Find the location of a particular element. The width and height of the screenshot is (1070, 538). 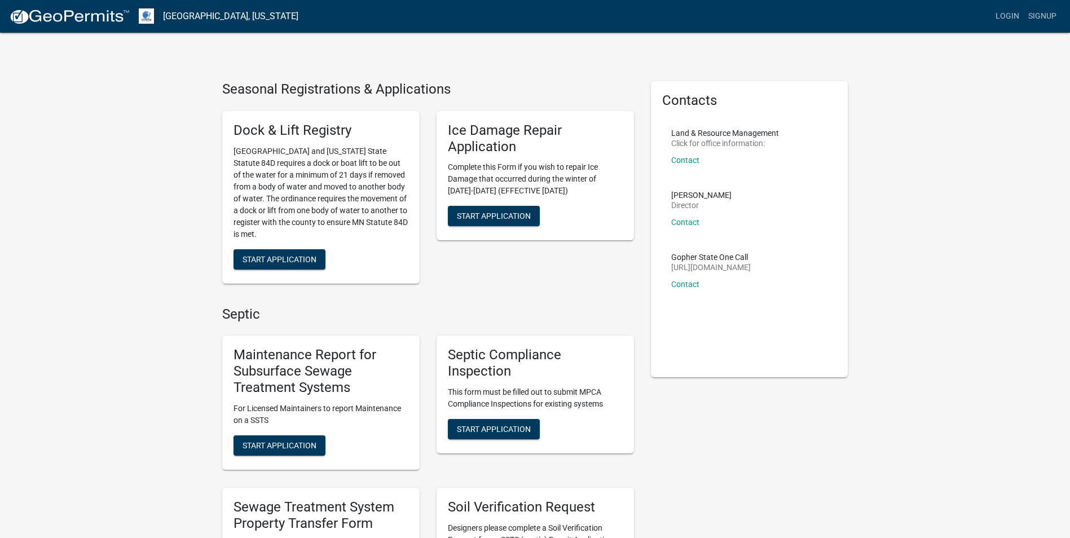

p: Gopher State One Call is located at coordinates (711, 257).